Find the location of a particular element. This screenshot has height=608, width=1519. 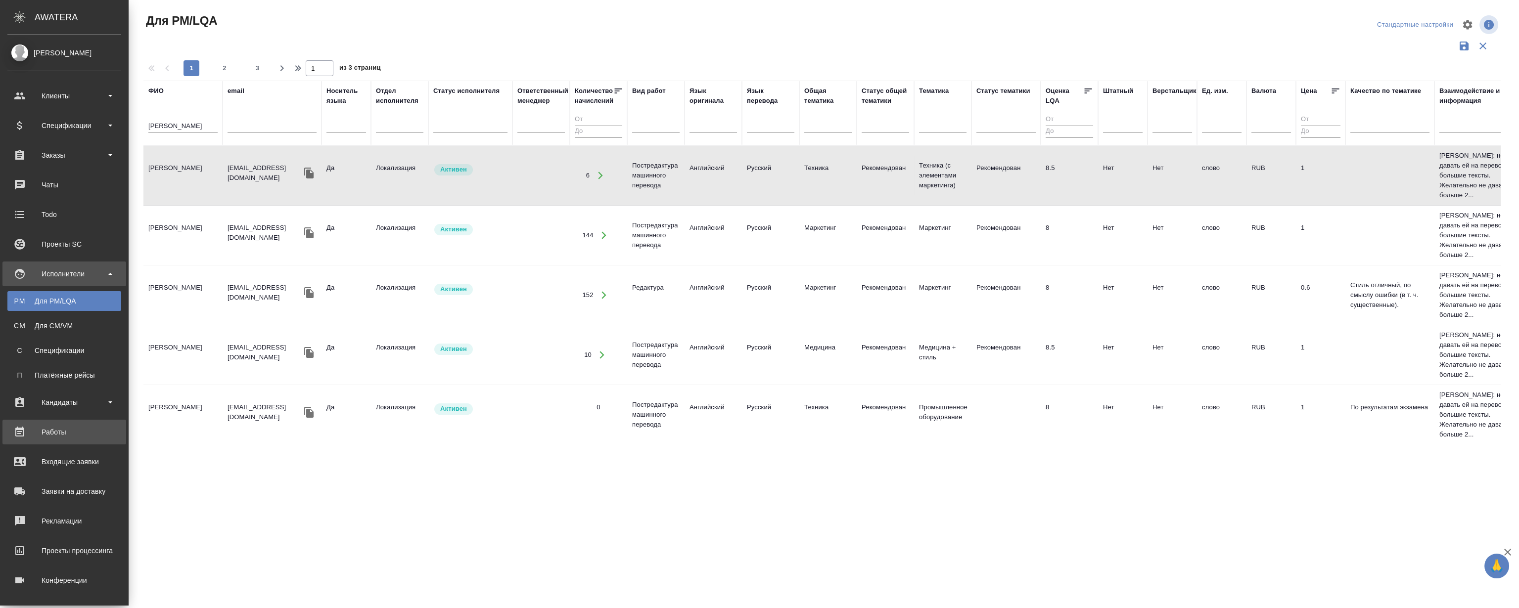

div: Штатный is located at coordinates (1118, 91).